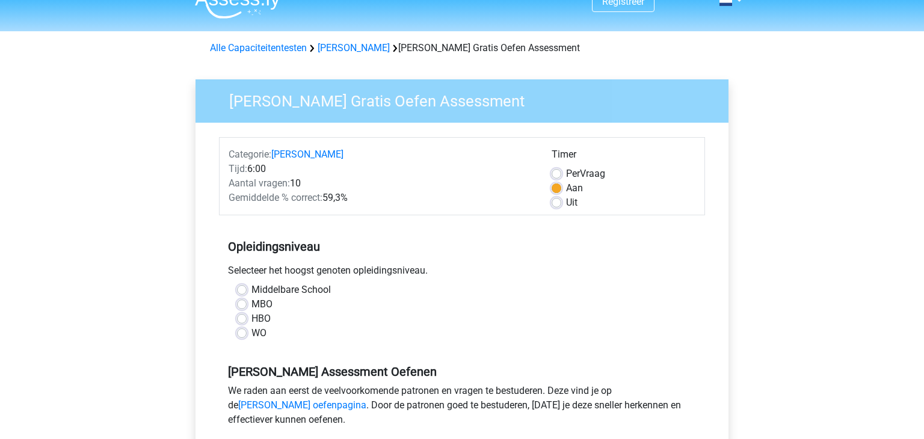  What do you see at coordinates (381, 183) in the screenshot?
I see `div: 10` at bounding box center [381, 183].